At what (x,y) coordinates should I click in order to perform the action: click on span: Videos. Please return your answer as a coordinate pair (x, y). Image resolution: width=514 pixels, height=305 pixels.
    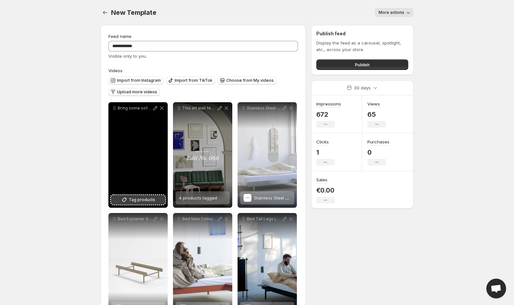
    Looking at the image, I should click on (115, 70).